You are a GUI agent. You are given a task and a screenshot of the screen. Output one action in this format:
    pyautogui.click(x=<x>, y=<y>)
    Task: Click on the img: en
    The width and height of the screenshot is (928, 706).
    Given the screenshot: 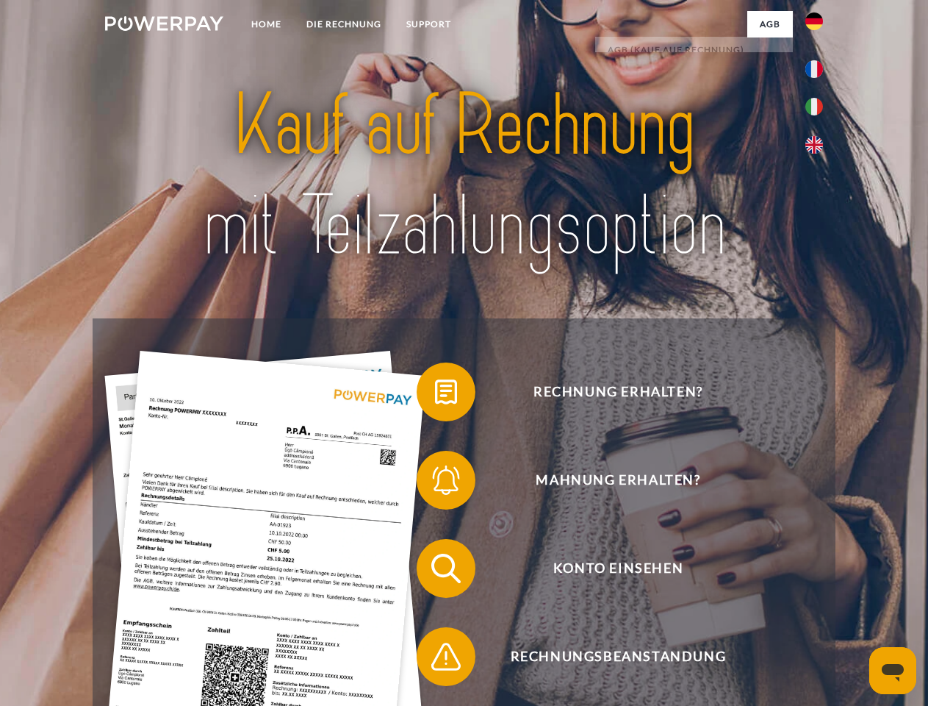 What is the action you would take?
    pyautogui.click(x=814, y=145)
    